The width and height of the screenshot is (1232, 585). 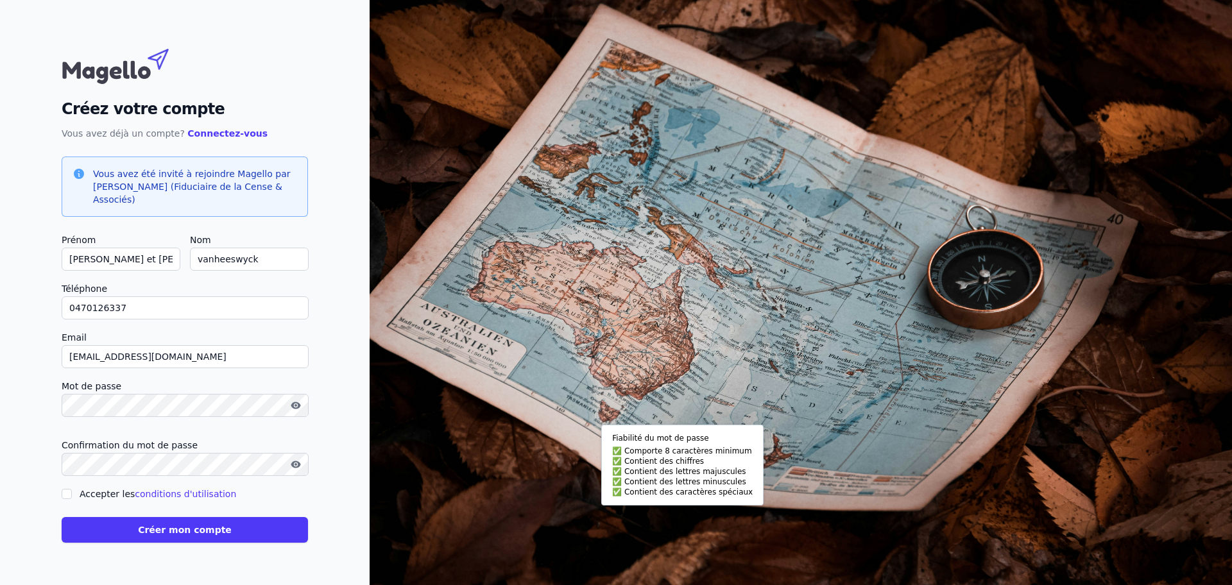 I want to click on a: Connectez-vous, so click(x=227, y=134).